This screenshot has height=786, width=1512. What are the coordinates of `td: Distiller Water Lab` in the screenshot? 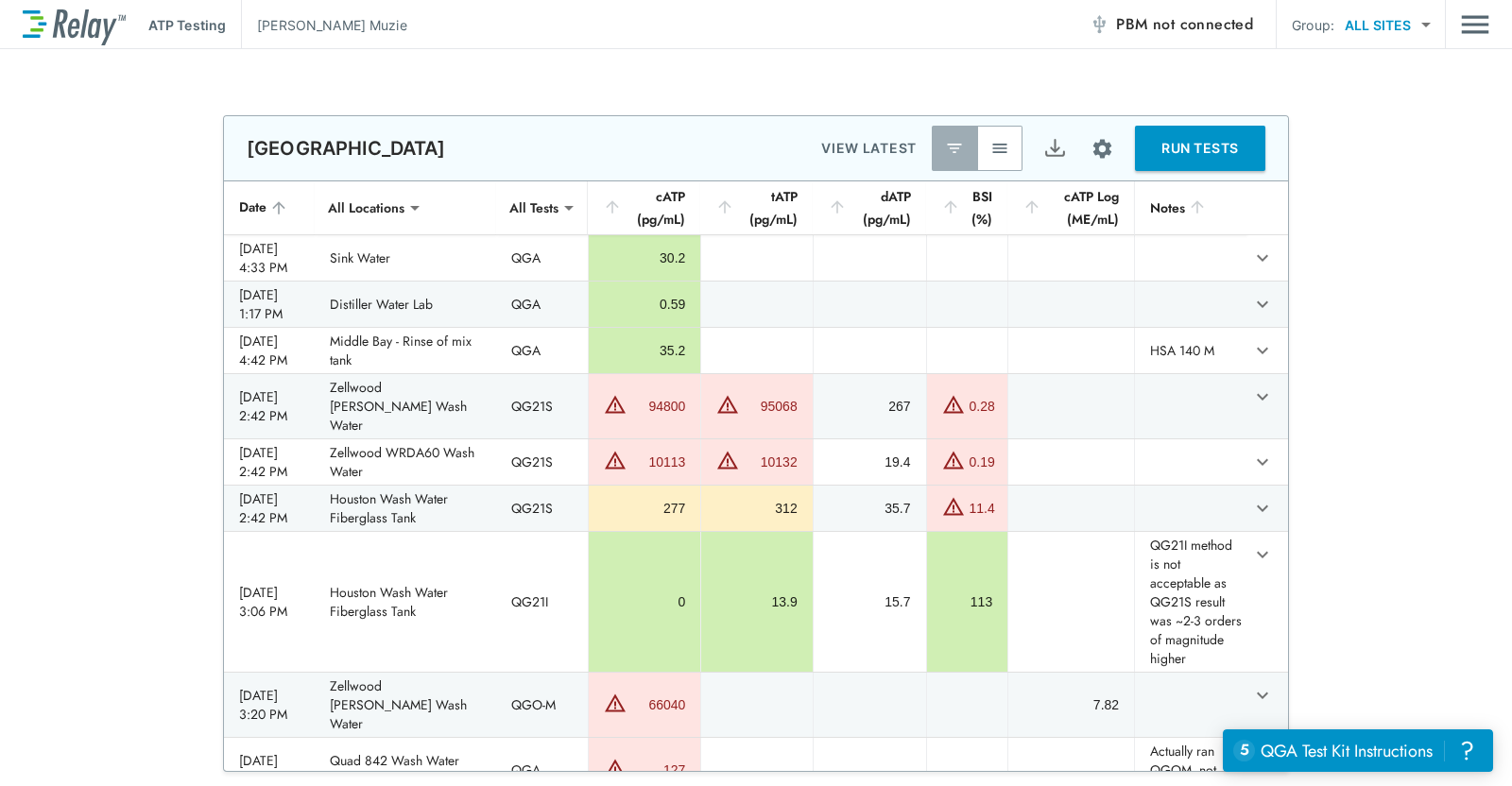 It's located at (405, 304).